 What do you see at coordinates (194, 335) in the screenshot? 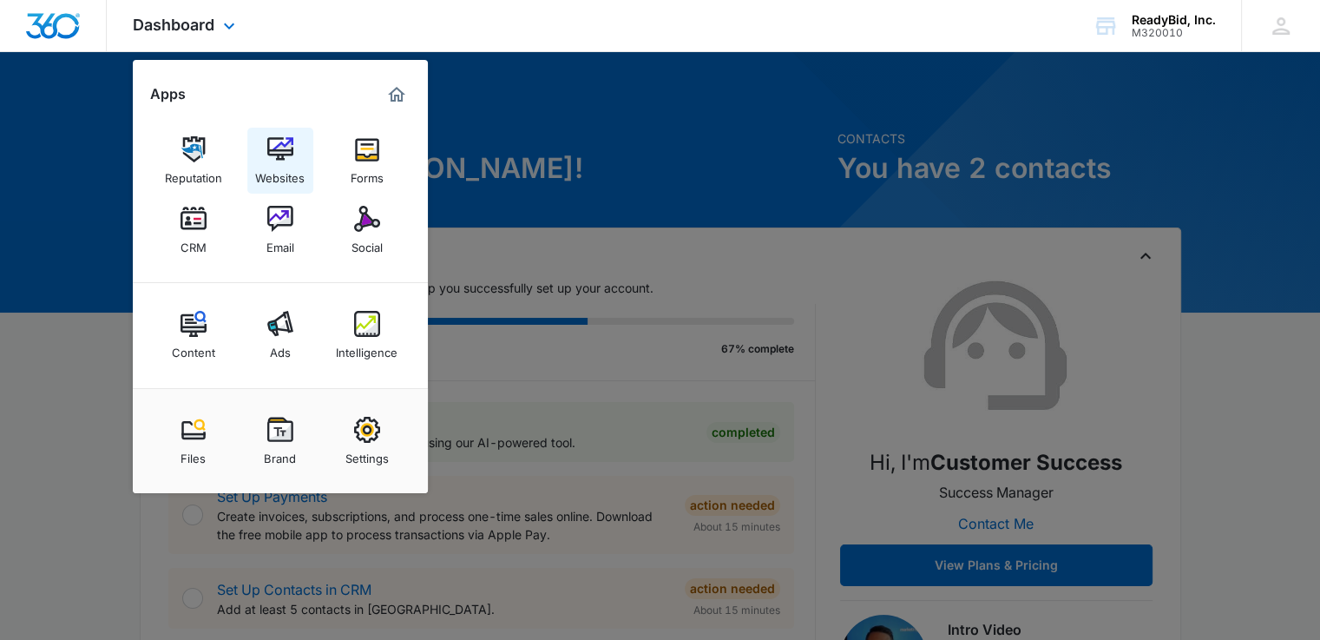
I see `a: Content` at bounding box center [194, 335].